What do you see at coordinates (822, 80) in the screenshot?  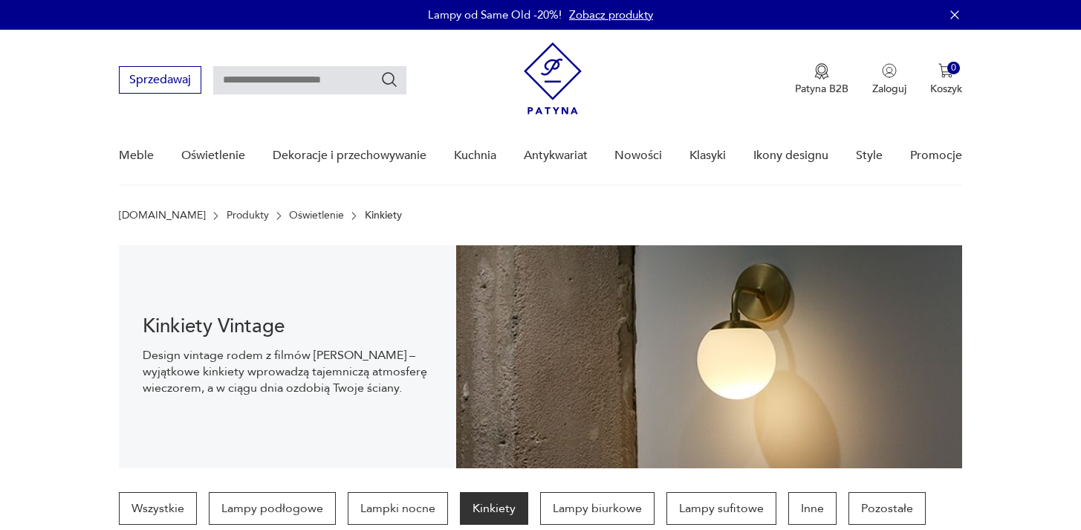 I see `button: Patyna B2B` at bounding box center [822, 80].